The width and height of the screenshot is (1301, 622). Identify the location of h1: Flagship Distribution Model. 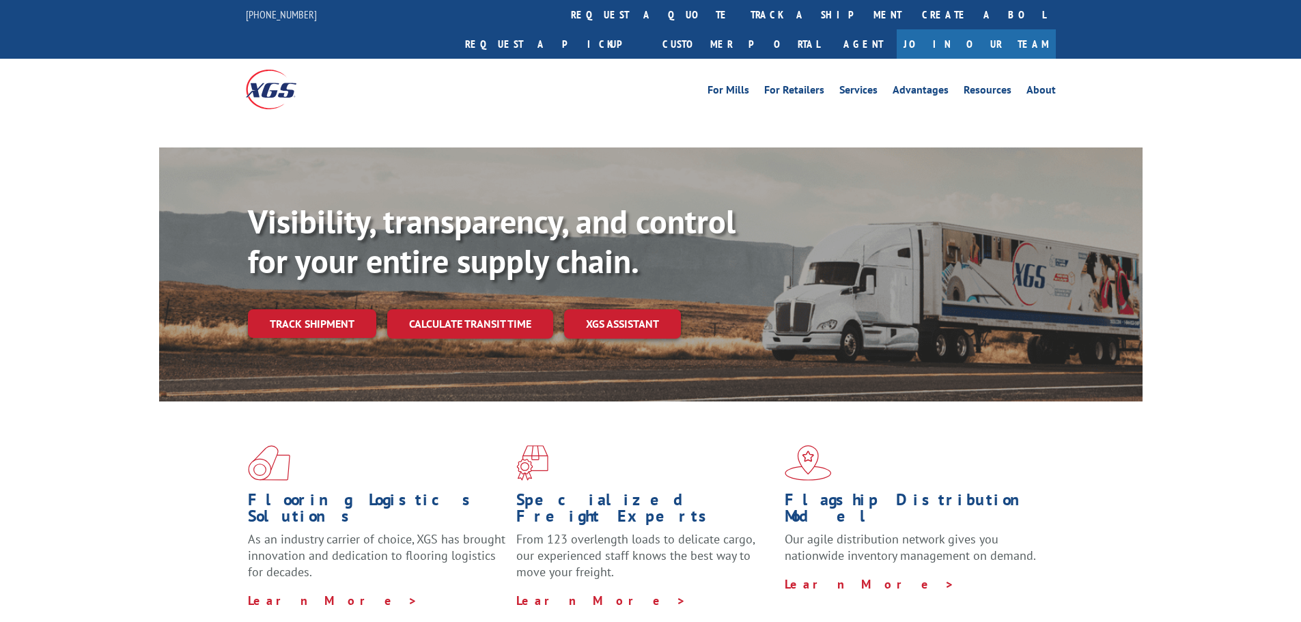
(914, 512).